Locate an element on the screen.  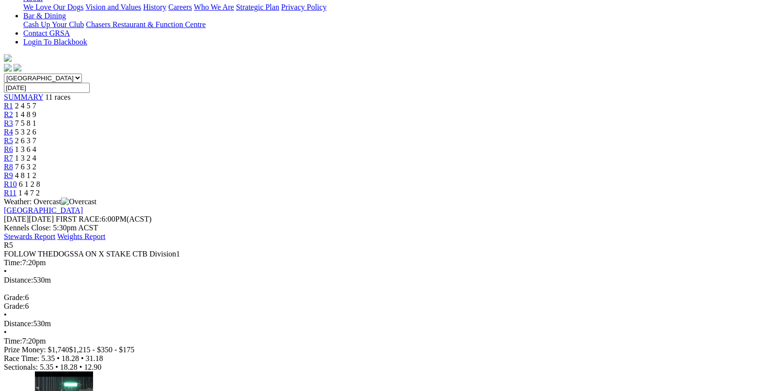
span: FIRST RACE: is located at coordinates (78, 219).